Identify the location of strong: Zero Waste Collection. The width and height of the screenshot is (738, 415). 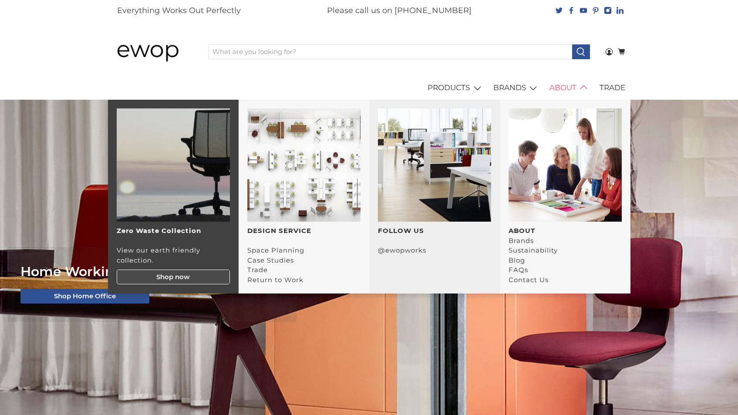
(159, 230).